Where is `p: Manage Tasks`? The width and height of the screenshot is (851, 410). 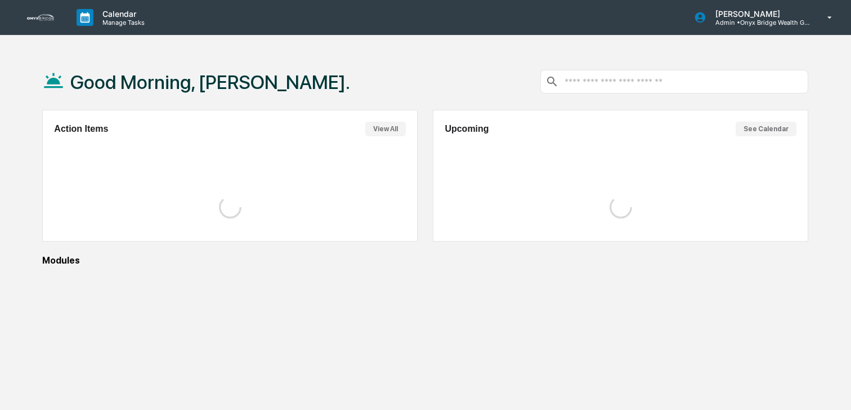 p: Manage Tasks is located at coordinates (122, 23).